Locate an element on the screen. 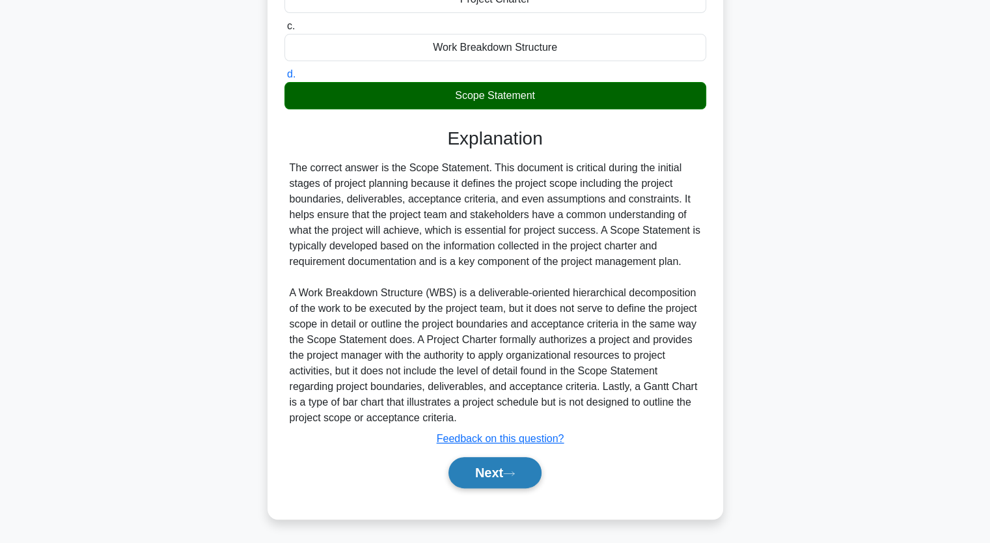  a: Feedback on this question? is located at coordinates (500, 438).